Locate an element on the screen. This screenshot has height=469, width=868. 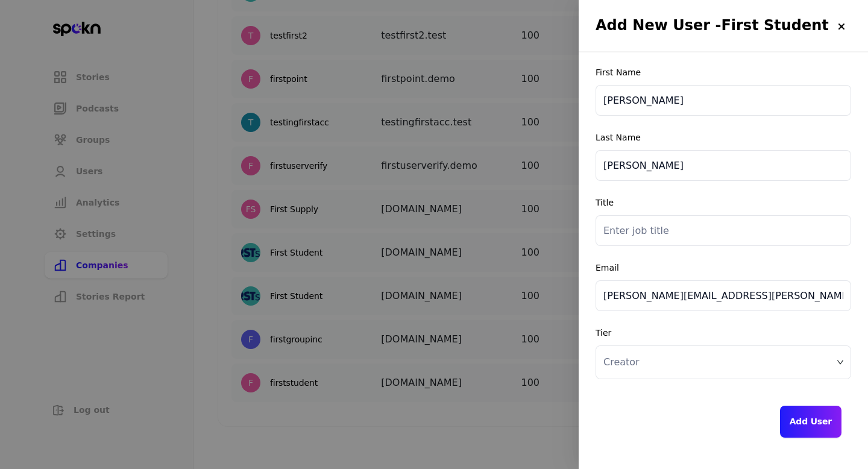
input: Enter email address is located at coordinates (723, 295).